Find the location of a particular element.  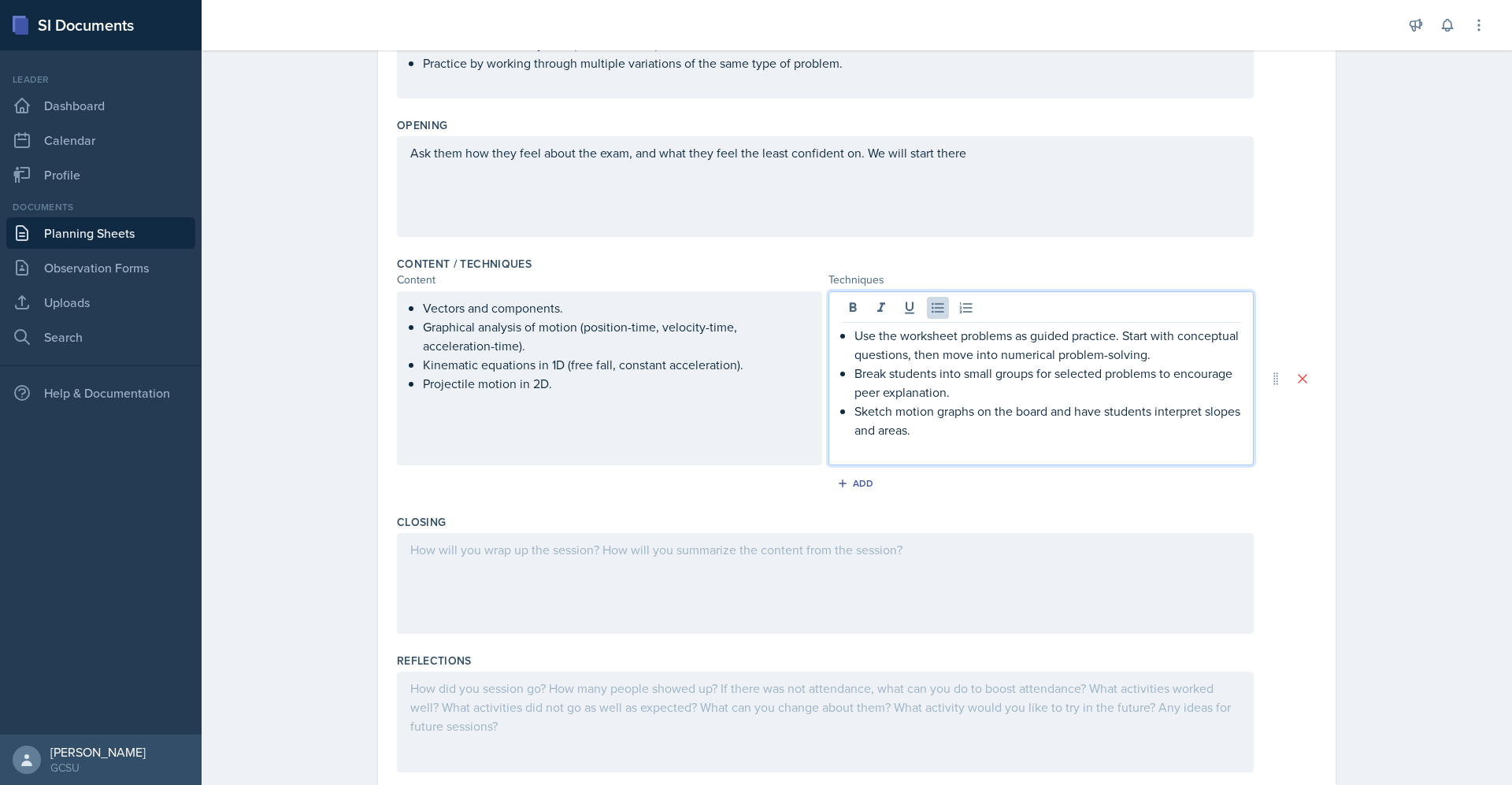

div: GCSU is located at coordinates (98, 767).